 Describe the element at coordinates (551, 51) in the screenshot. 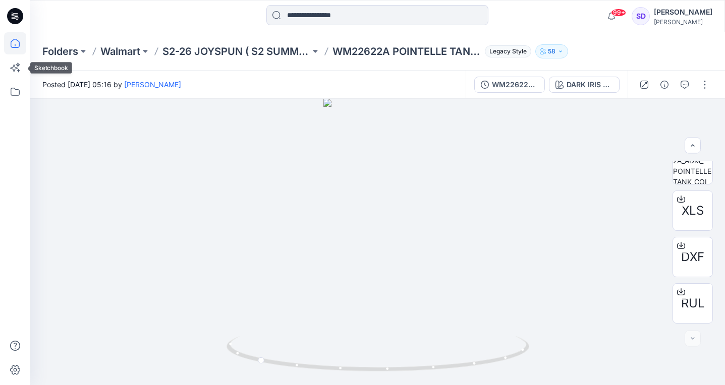

I see `p: 58` at that location.